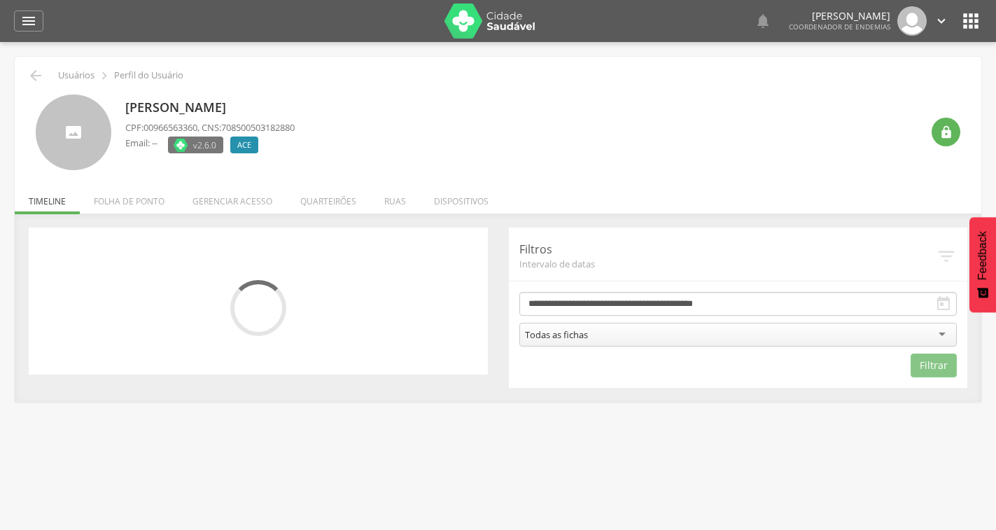  What do you see at coordinates (945, 132) in the screenshot?
I see `div: Resetar senha` at bounding box center [945, 132].